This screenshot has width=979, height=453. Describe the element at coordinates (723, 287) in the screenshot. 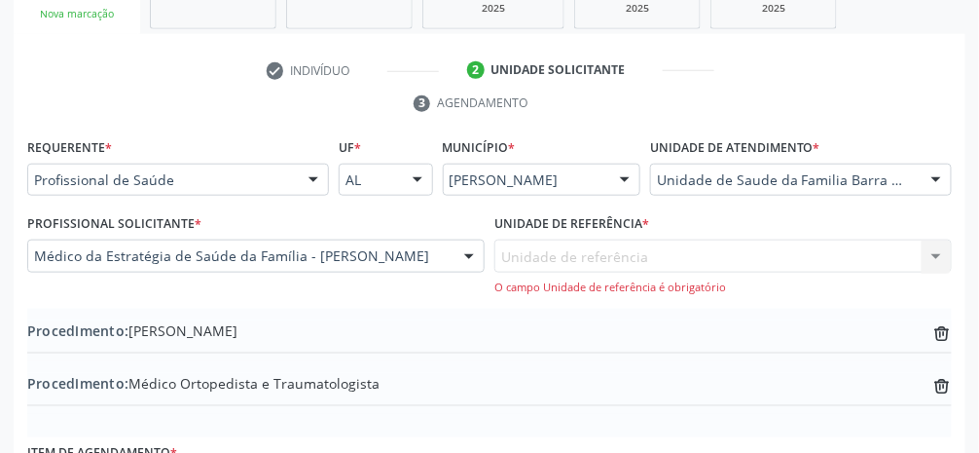

I see `div: O campo Unidade de referência é obrigatório` at that location.